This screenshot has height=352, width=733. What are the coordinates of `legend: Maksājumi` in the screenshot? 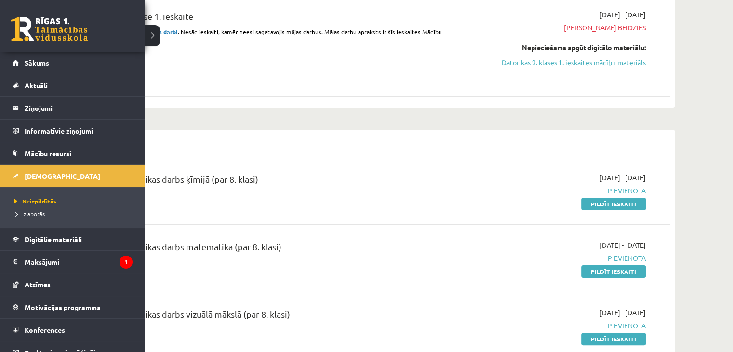 It's located at (79, 262).